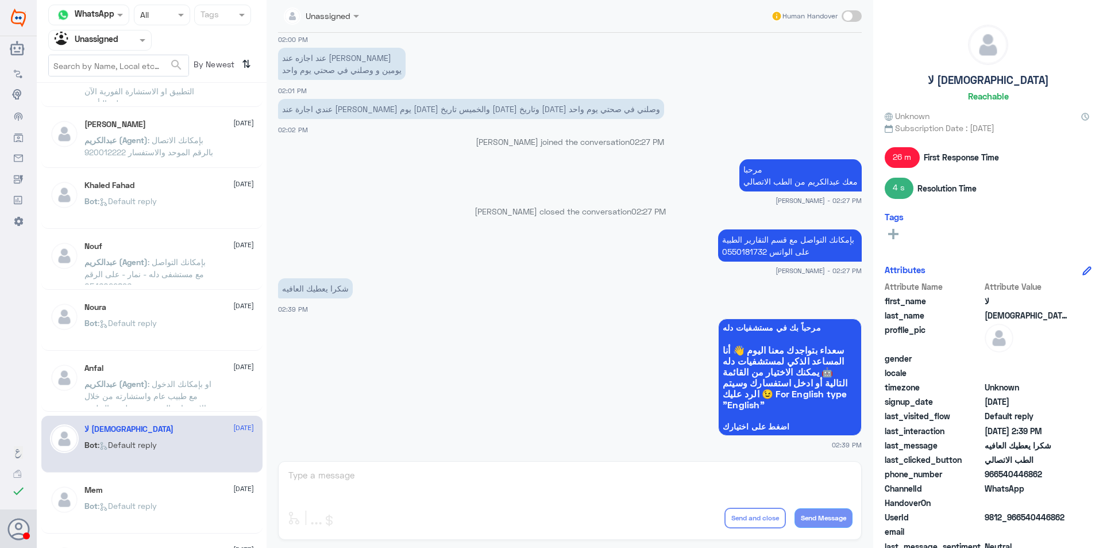  What do you see at coordinates (316, 288) in the screenshot?
I see `p: 22/8/2025, 2:39 PM` at bounding box center [316, 288].